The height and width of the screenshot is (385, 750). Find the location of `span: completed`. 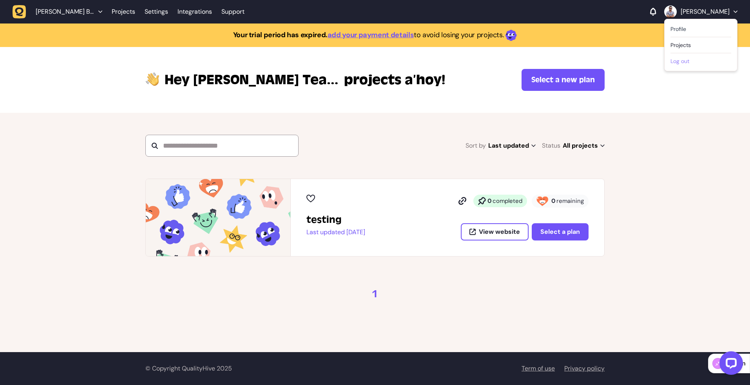

span: completed is located at coordinates (507, 201).